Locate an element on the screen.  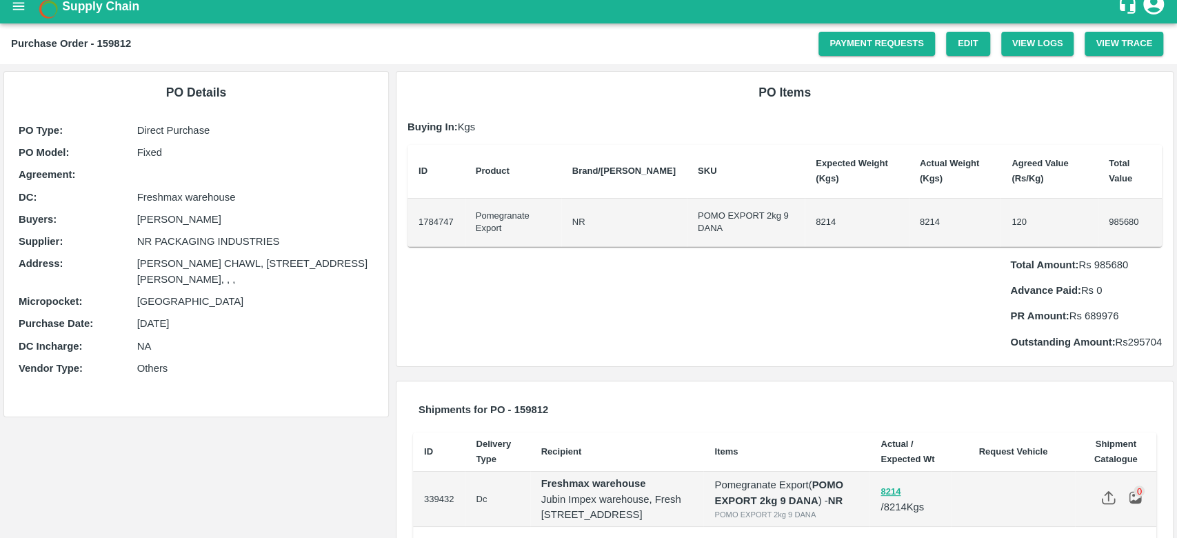
button: 8214 is located at coordinates (890, 491).